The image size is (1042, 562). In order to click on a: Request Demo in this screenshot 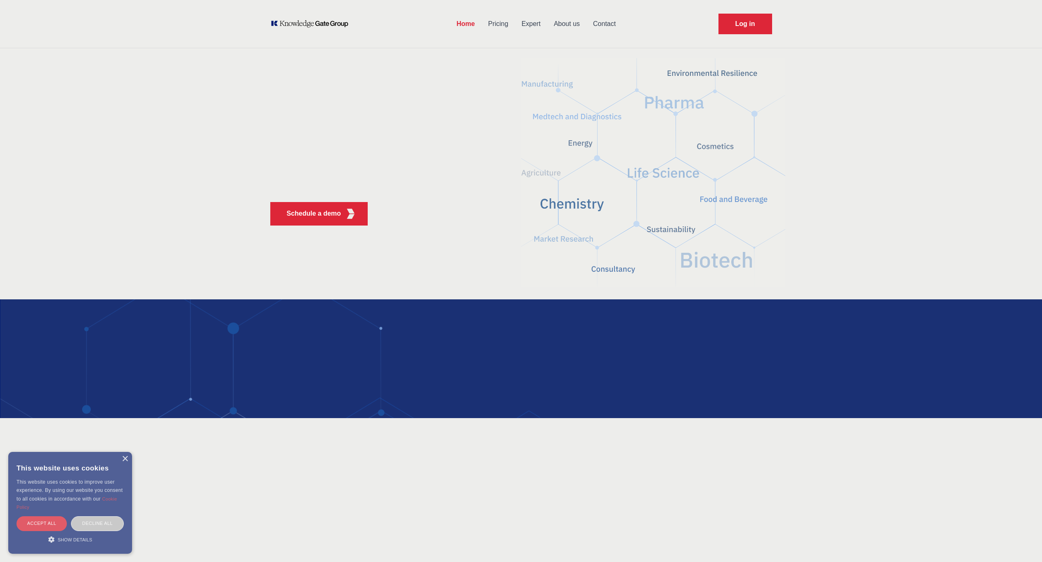, I will do `click(745, 24)`.